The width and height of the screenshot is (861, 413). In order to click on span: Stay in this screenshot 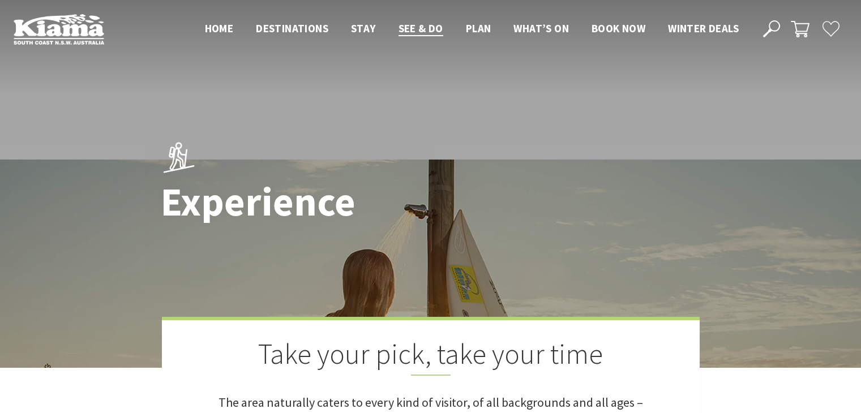, I will do `click(363, 28)`.